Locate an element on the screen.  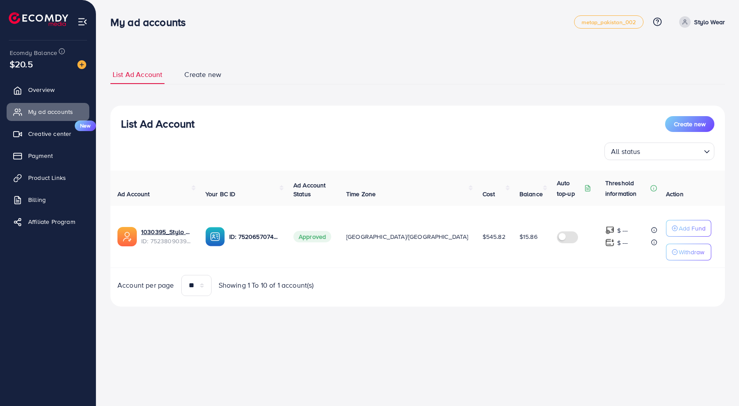
button: Add Fund is located at coordinates (688, 228).